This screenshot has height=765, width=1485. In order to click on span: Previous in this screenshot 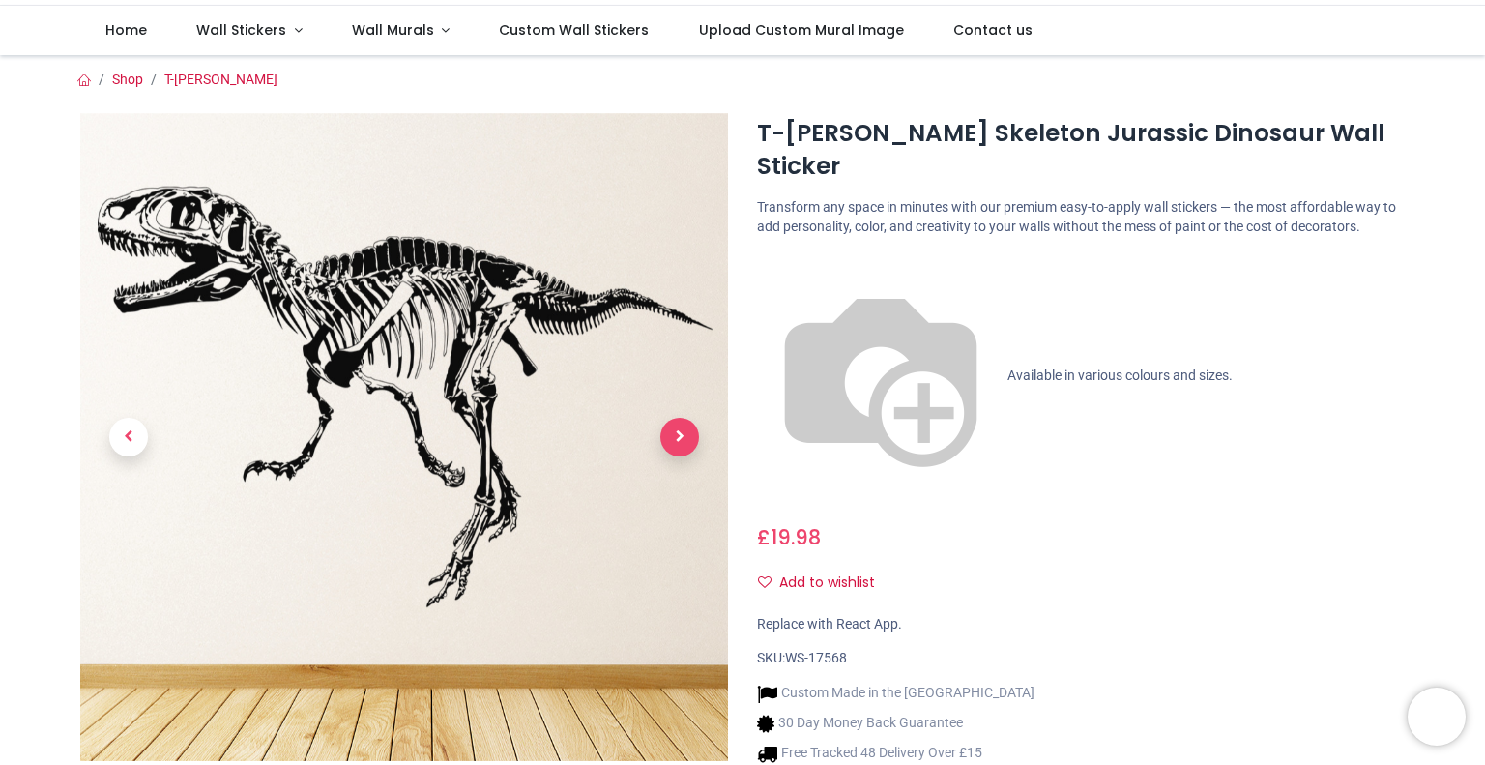, I will do `click(129, 437)`.